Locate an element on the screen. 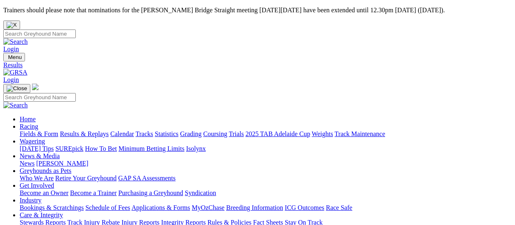 The width and height of the screenshot is (515, 225). div: News & Media is located at coordinates (266, 164).